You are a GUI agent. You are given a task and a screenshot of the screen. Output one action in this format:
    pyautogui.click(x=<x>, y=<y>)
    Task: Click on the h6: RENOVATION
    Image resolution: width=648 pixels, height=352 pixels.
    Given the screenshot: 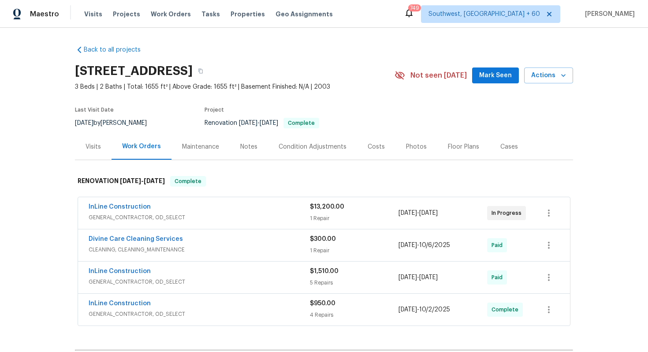 What is the action you would take?
    pyautogui.click(x=121, y=181)
    